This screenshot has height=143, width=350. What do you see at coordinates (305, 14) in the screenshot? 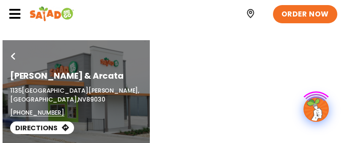
I see `span: ORDER NOW` at bounding box center [305, 14].